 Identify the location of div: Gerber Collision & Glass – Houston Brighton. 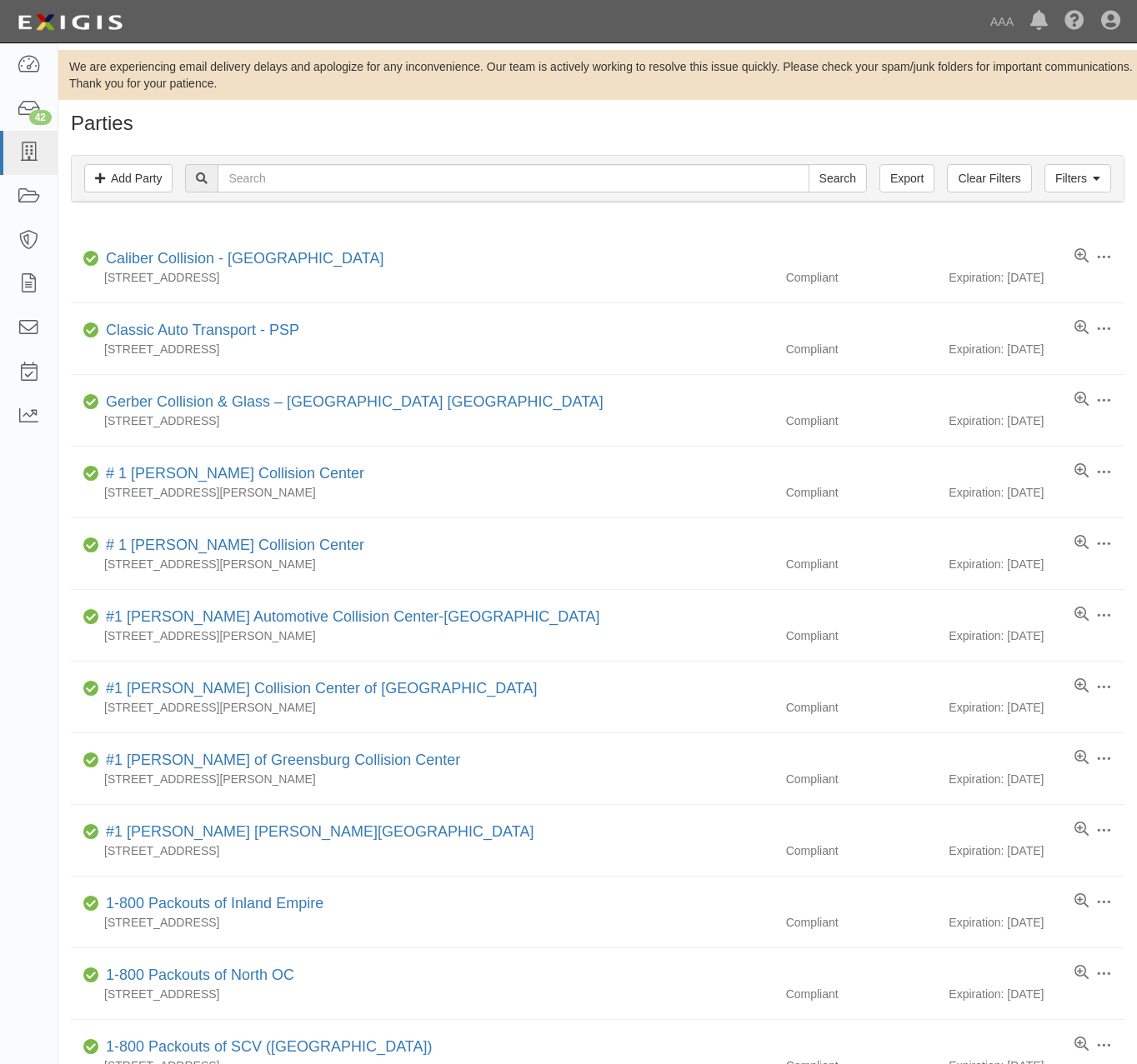
(351, 403).